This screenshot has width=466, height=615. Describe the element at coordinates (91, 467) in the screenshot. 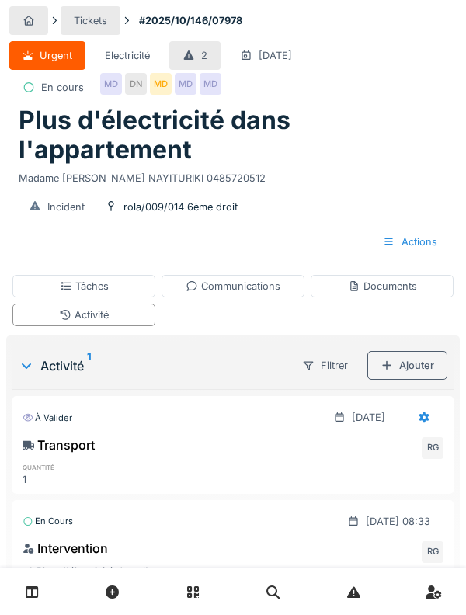

I see `h6: quantité` at that location.